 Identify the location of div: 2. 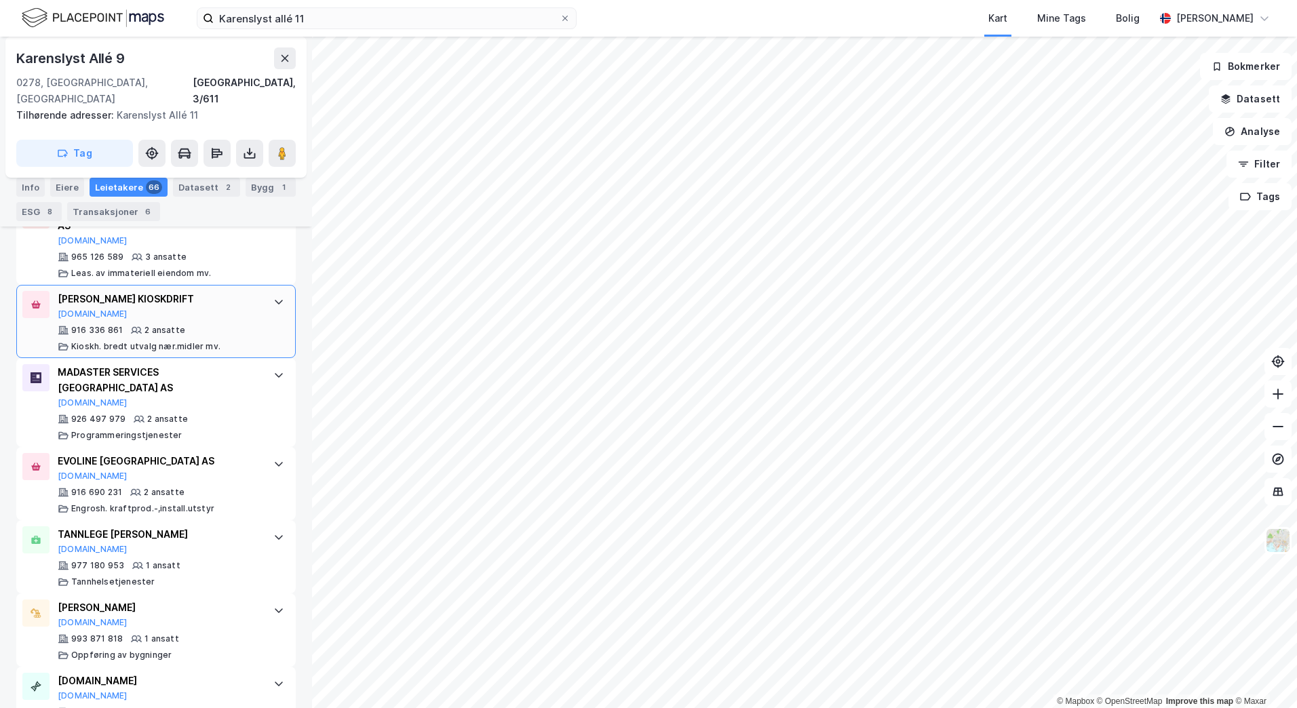
(228, 187).